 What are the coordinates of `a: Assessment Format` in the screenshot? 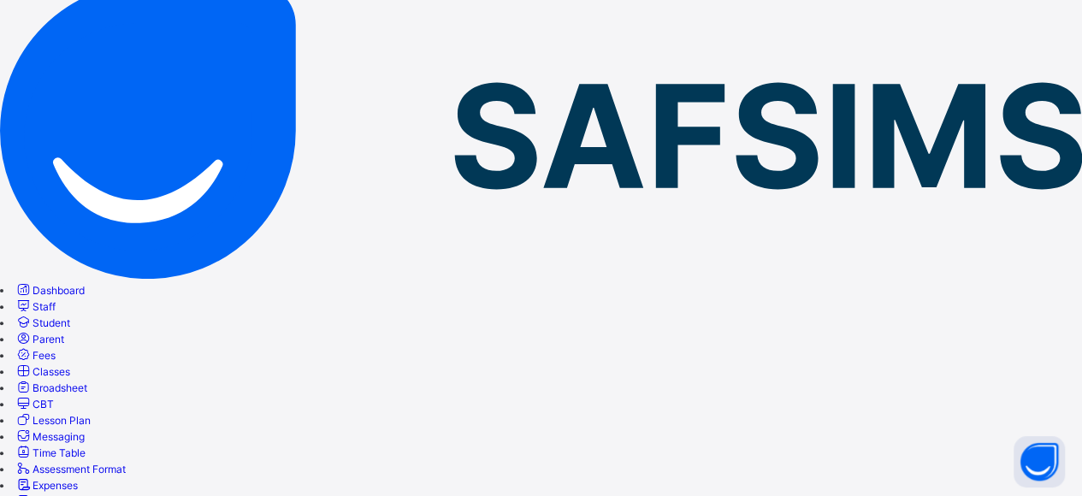 It's located at (70, 469).